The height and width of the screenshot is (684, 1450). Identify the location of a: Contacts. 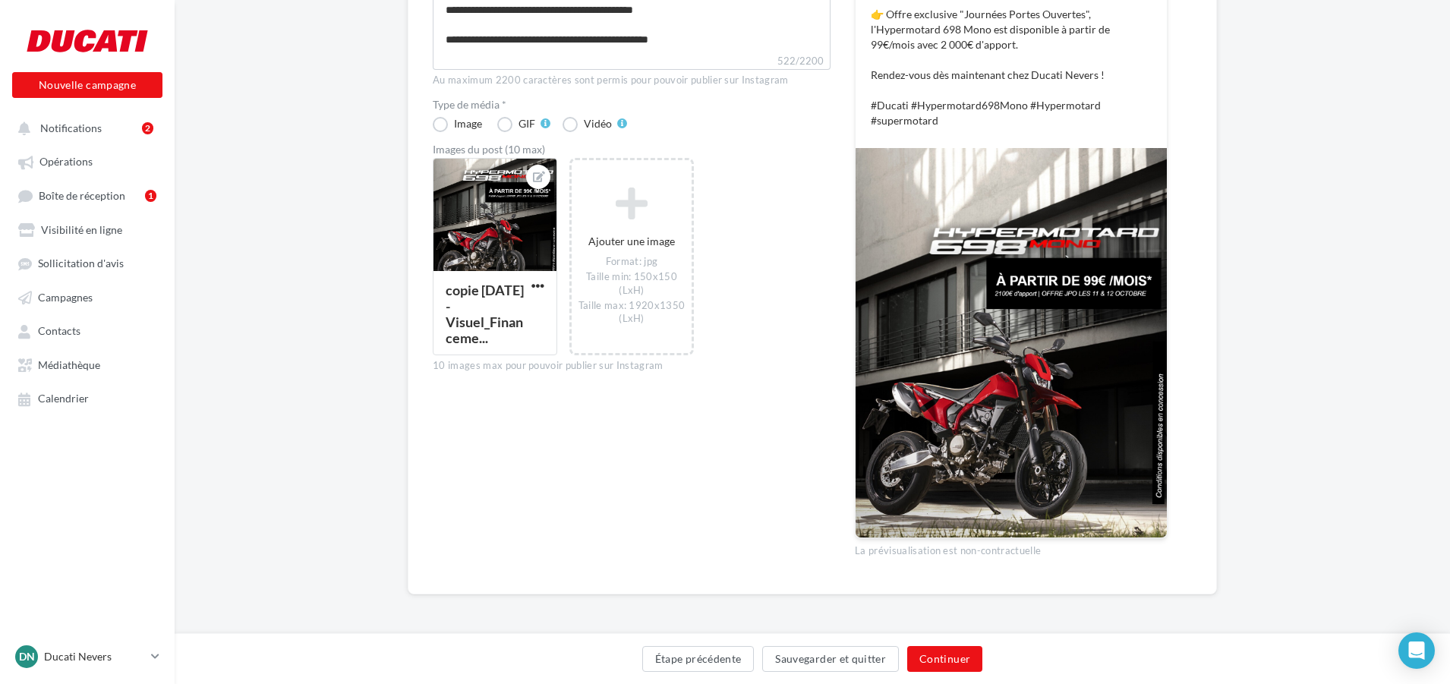
(87, 330).